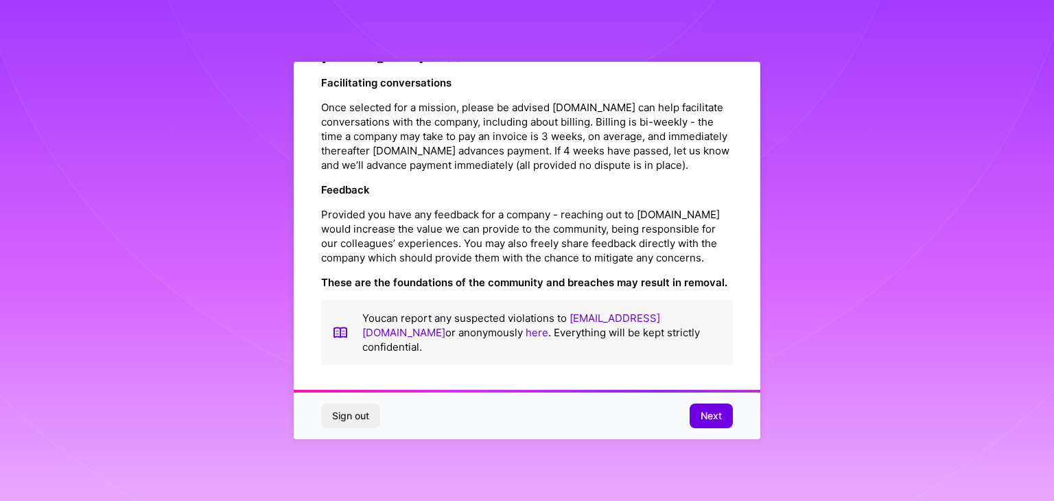 The height and width of the screenshot is (501, 1054). Describe the element at coordinates (711, 416) in the screenshot. I see `button: Next` at that location.